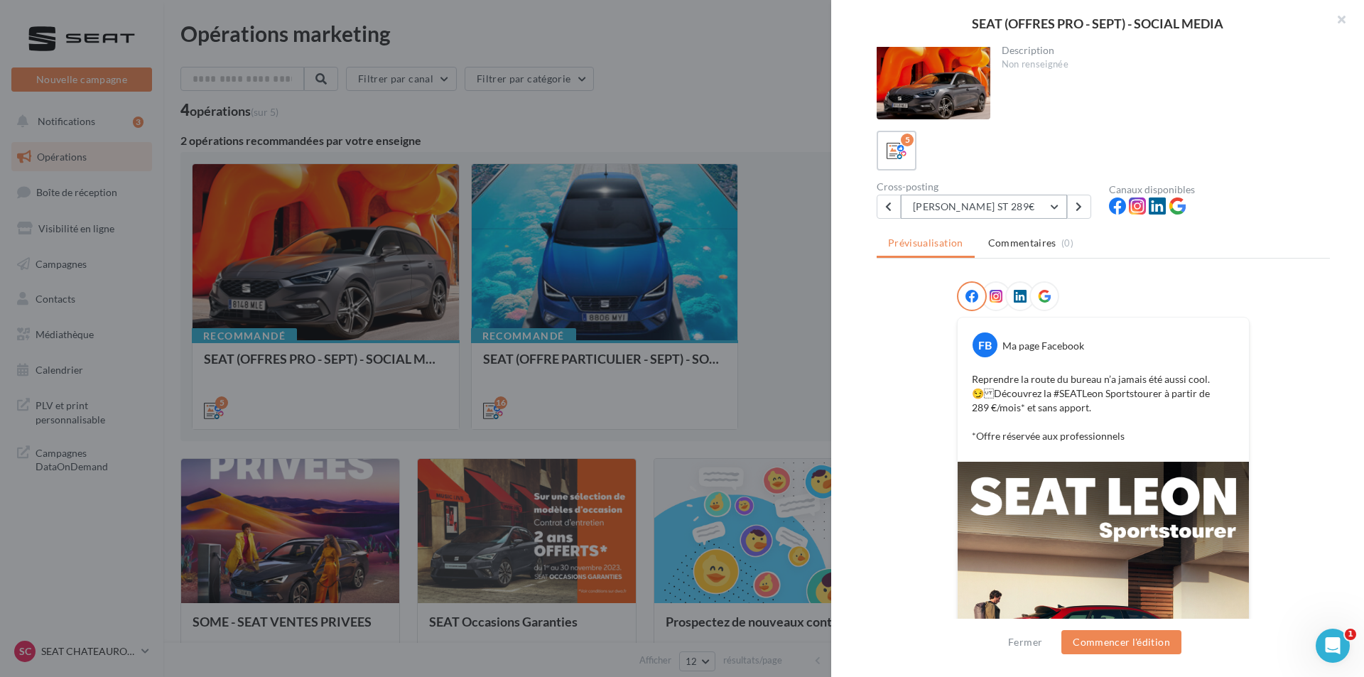  I want to click on div: FB, so click(985, 345).